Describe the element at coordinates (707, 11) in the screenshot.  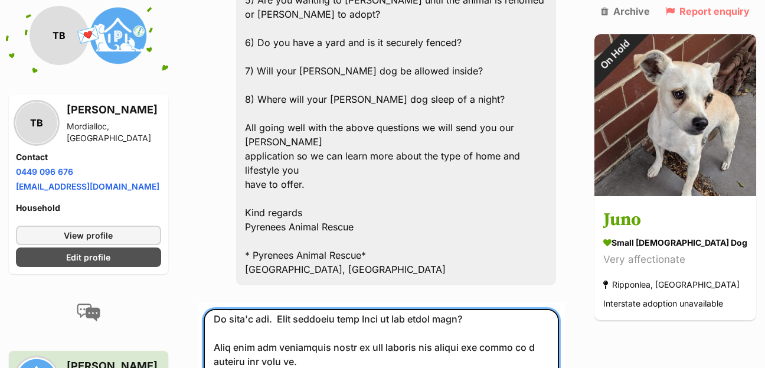
I see `a: Report enquiry` at that location.